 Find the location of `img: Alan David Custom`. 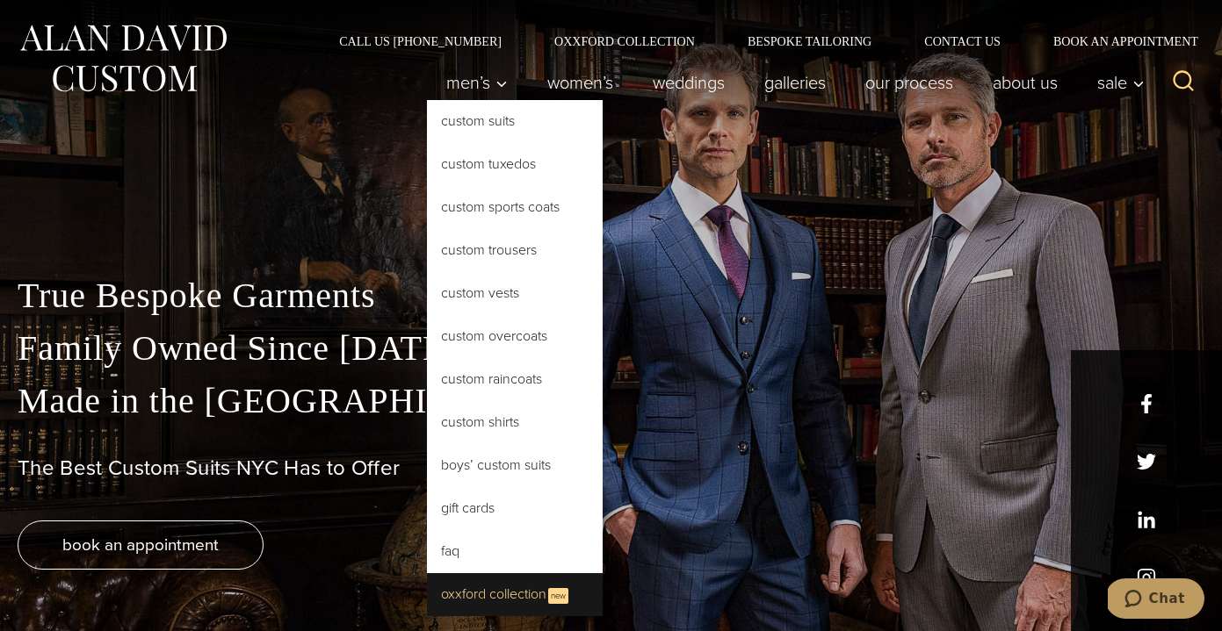

img: Alan David Custom is located at coordinates (123, 58).